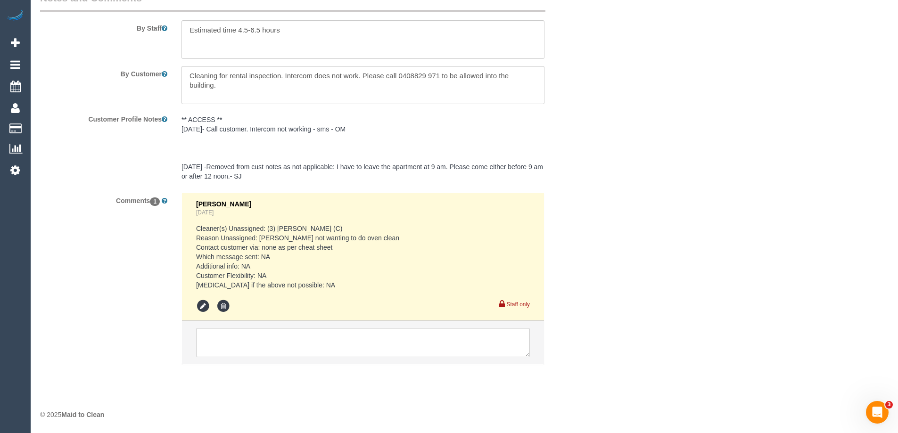  I want to click on span: 1, so click(155, 202).